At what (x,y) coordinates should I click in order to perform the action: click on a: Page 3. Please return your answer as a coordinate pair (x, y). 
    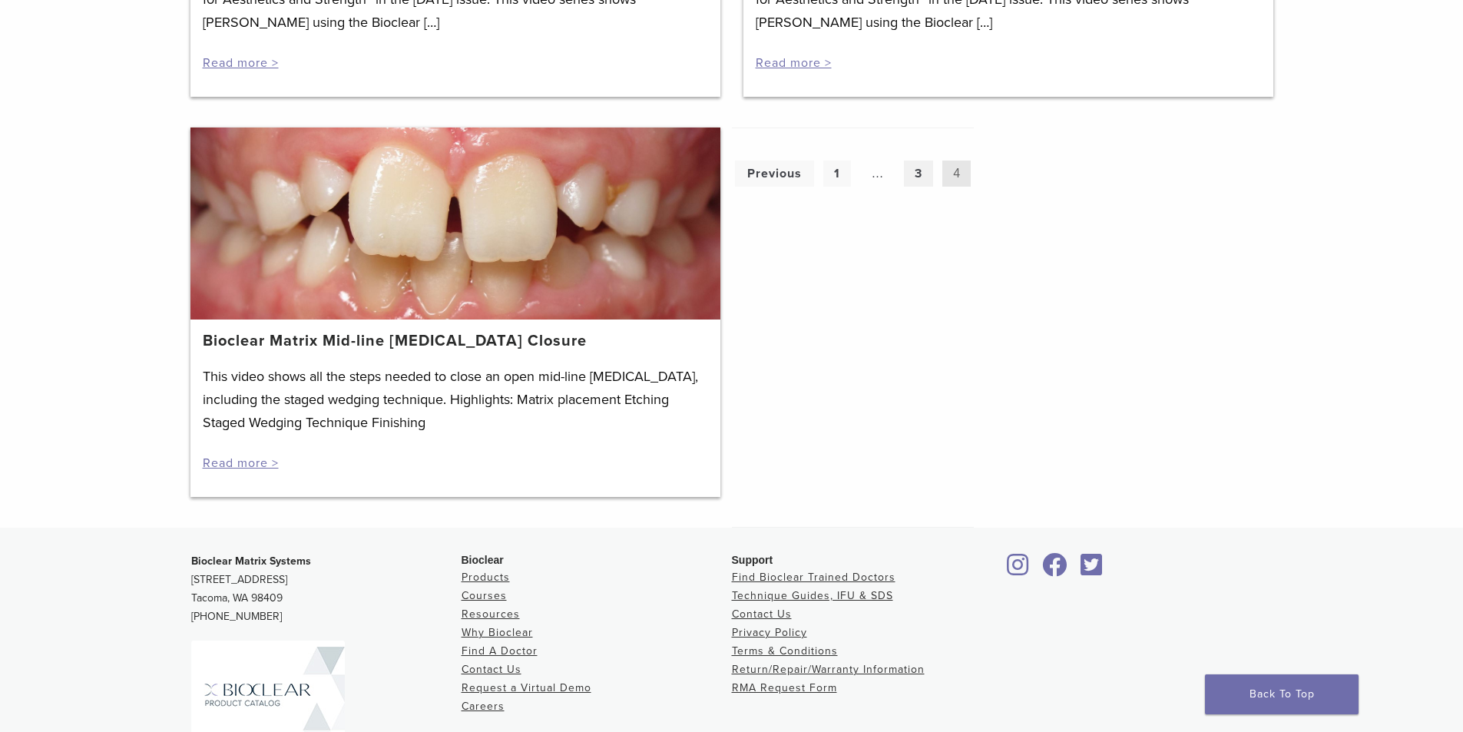
    Looking at the image, I should click on (918, 174).